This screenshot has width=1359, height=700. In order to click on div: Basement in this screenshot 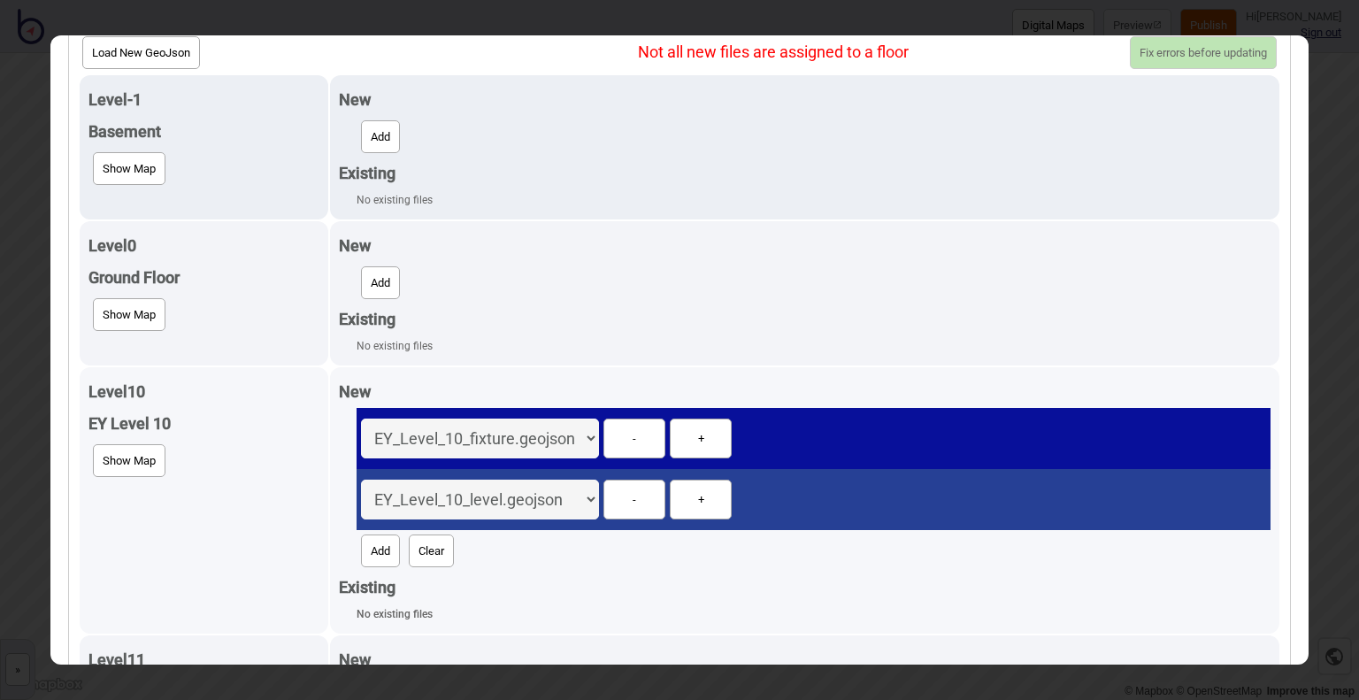, I will do `click(203, 132)`.